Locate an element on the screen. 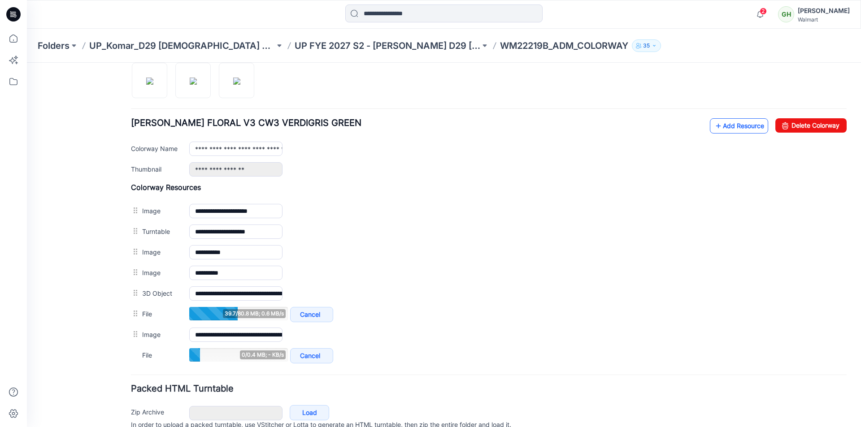 This screenshot has height=427, width=861. span: 2 is located at coordinates (763, 11).